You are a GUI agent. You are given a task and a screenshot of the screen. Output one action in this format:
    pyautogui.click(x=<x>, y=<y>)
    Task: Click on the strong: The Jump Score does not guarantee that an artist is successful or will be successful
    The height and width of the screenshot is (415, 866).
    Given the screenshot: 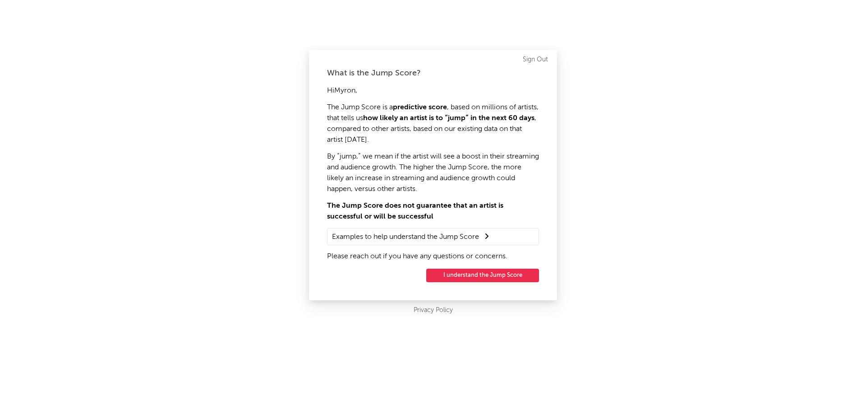 What is the action you would take?
    pyautogui.click(x=415, y=211)
    